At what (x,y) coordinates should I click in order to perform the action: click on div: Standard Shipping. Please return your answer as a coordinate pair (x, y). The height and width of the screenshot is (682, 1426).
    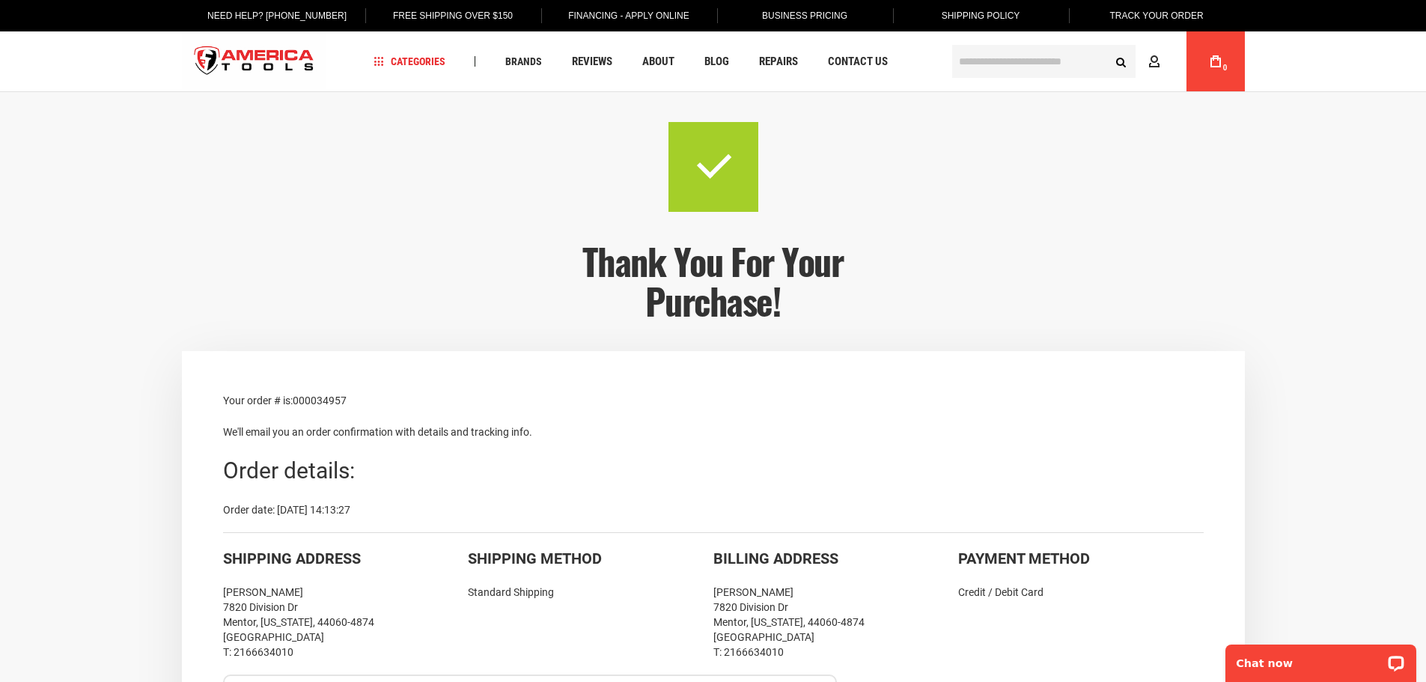
    Looking at the image, I should click on (591, 592).